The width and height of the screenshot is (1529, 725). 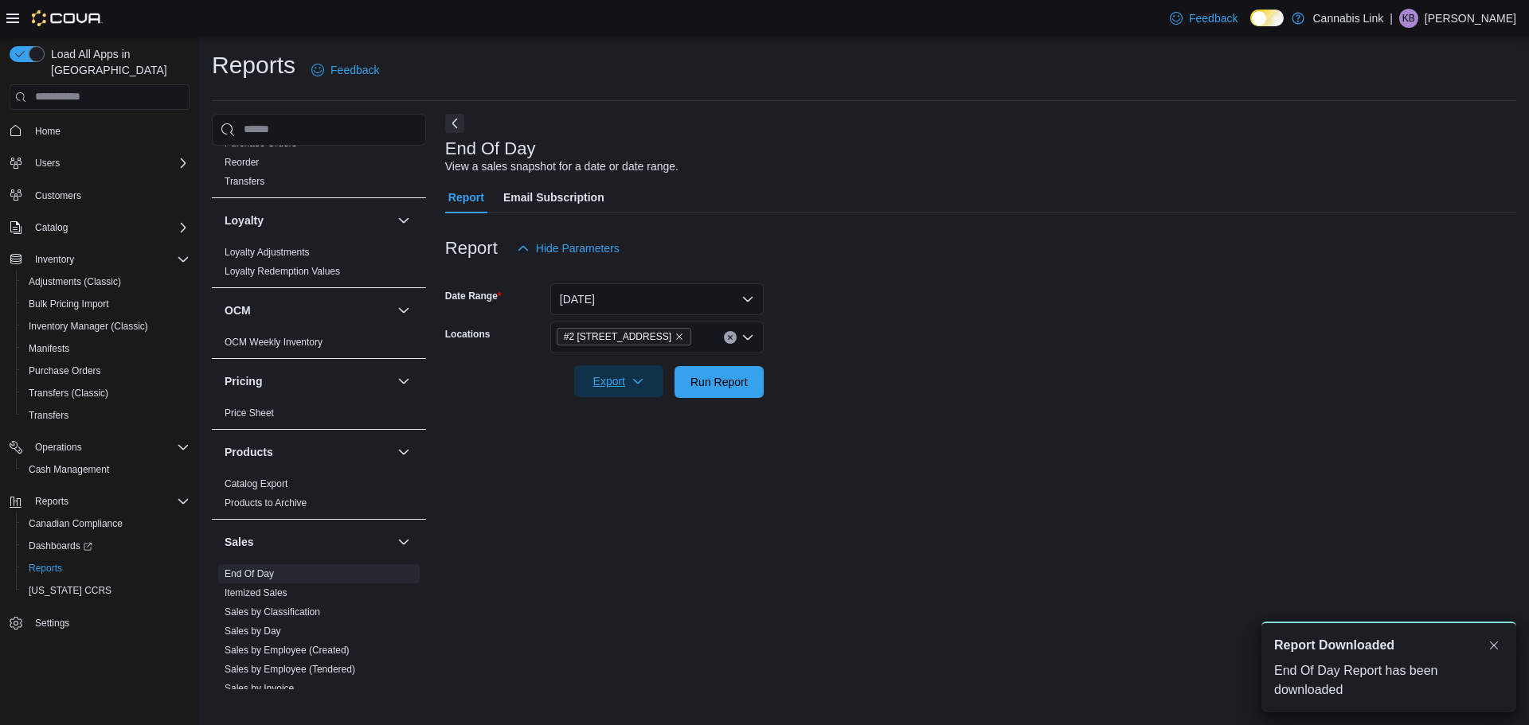 I want to click on a: Loyalty Redemption Values, so click(x=282, y=271).